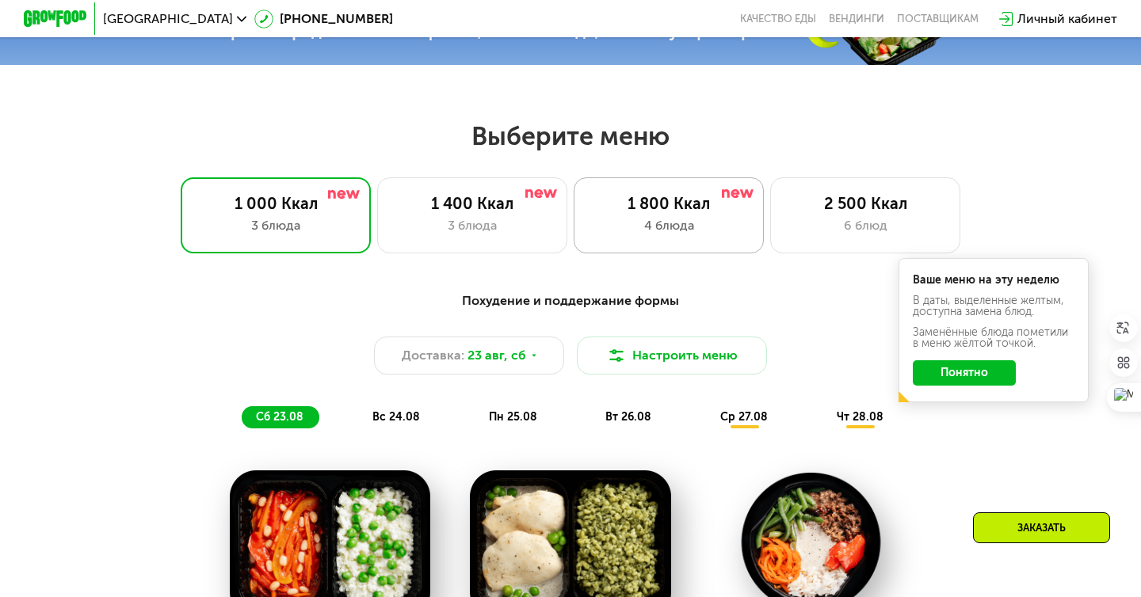 The width and height of the screenshot is (1141, 597). What do you see at coordinates (865, 226) in the screenshot?
I see `div: 6 блюд` at bounding box center [865, 226].